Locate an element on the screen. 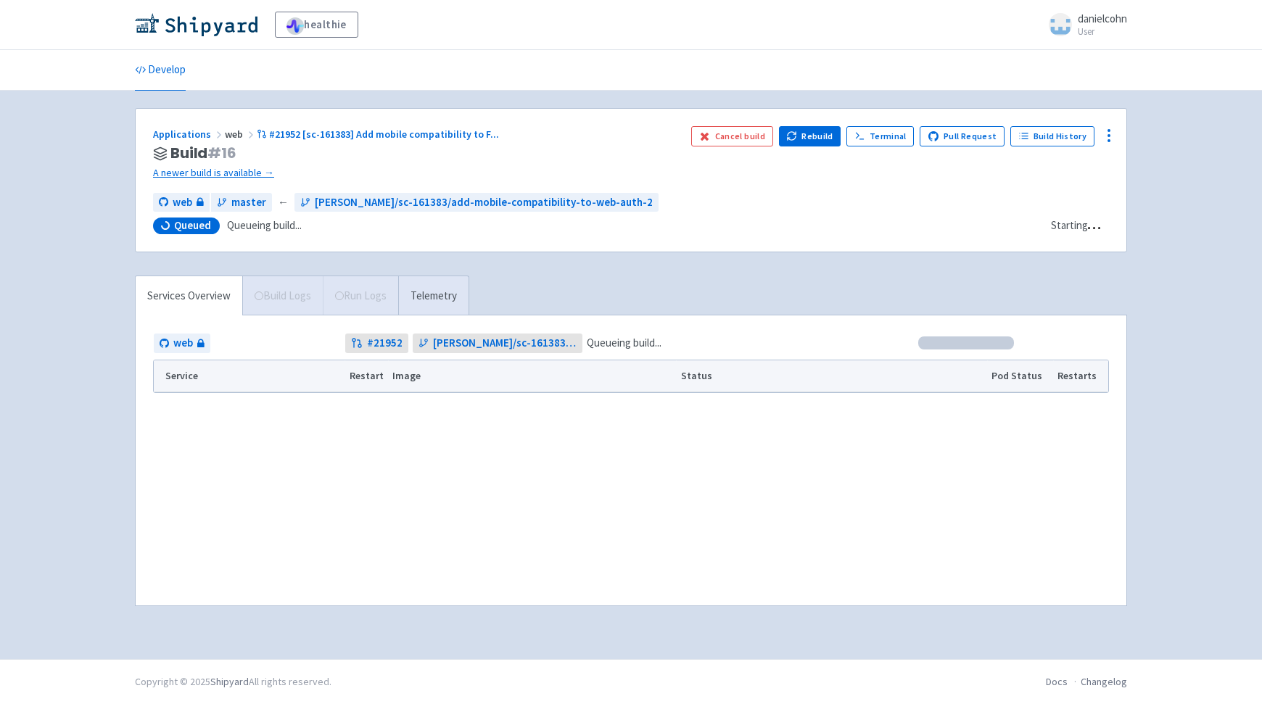 The height and width of the screenshot is (704, 1262). a: Docs is located at coordinates (1057, 682).